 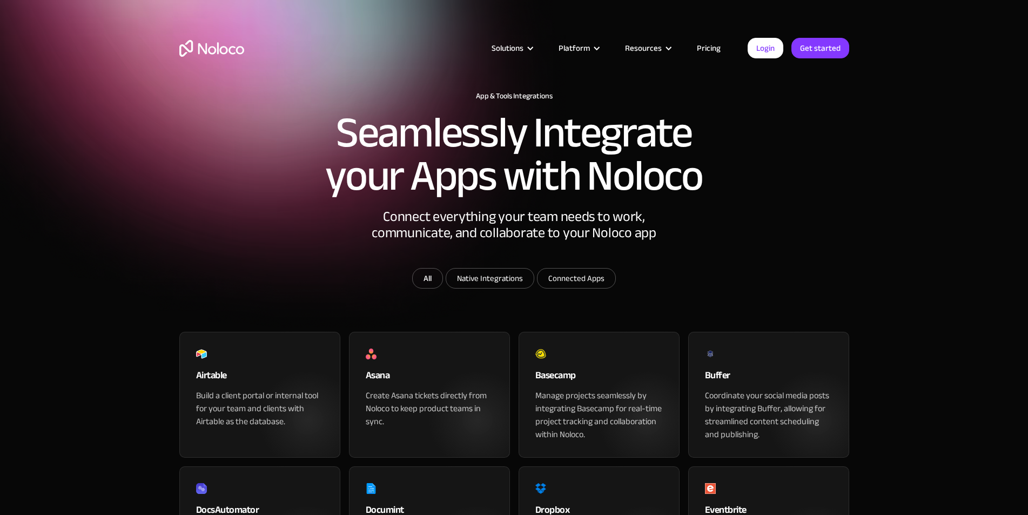 I want to click on div: Manage projects seamlessly by integrating Basecamp for real-time project tracking and collaborati..., so click(x=599, y=415).